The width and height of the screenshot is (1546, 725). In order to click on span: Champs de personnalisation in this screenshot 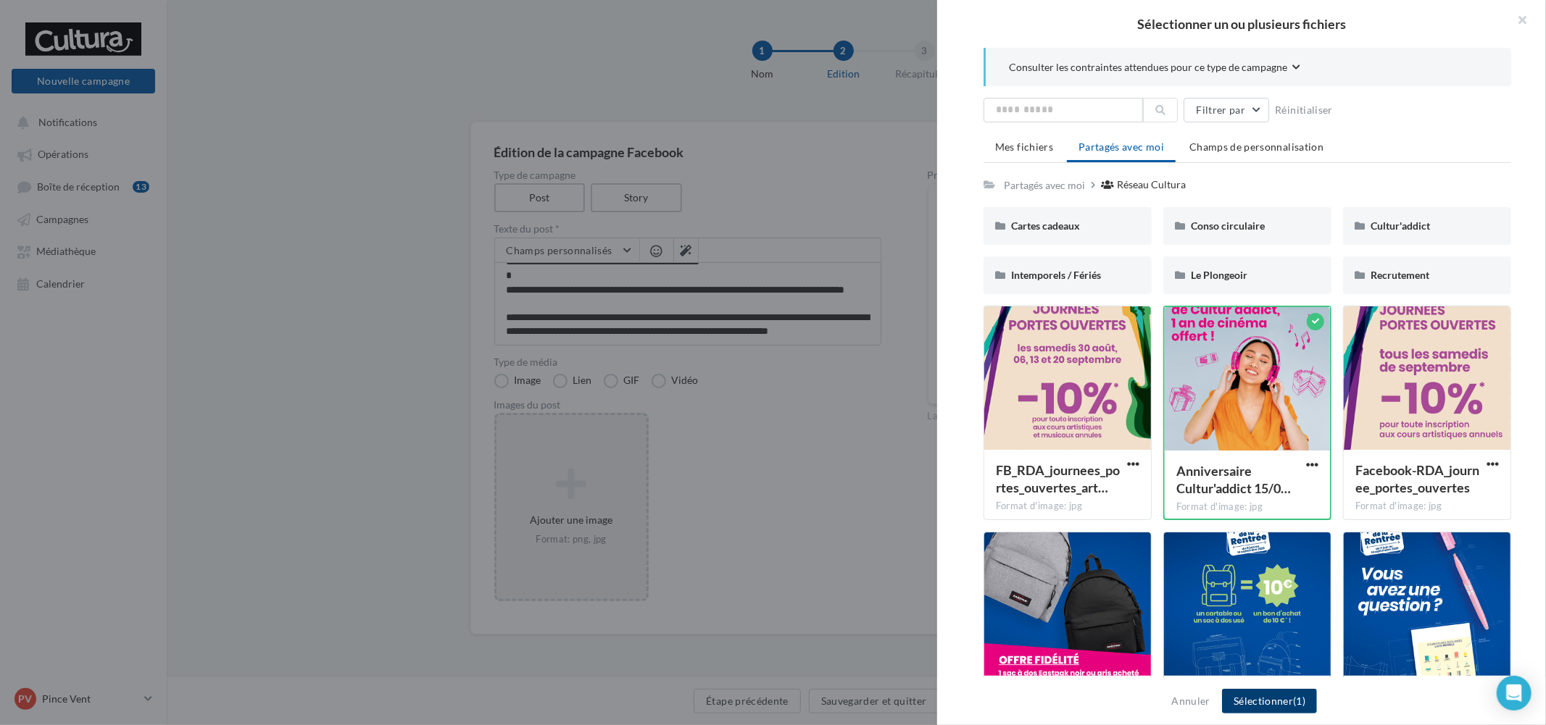, I will do `click(1256, 146)`.